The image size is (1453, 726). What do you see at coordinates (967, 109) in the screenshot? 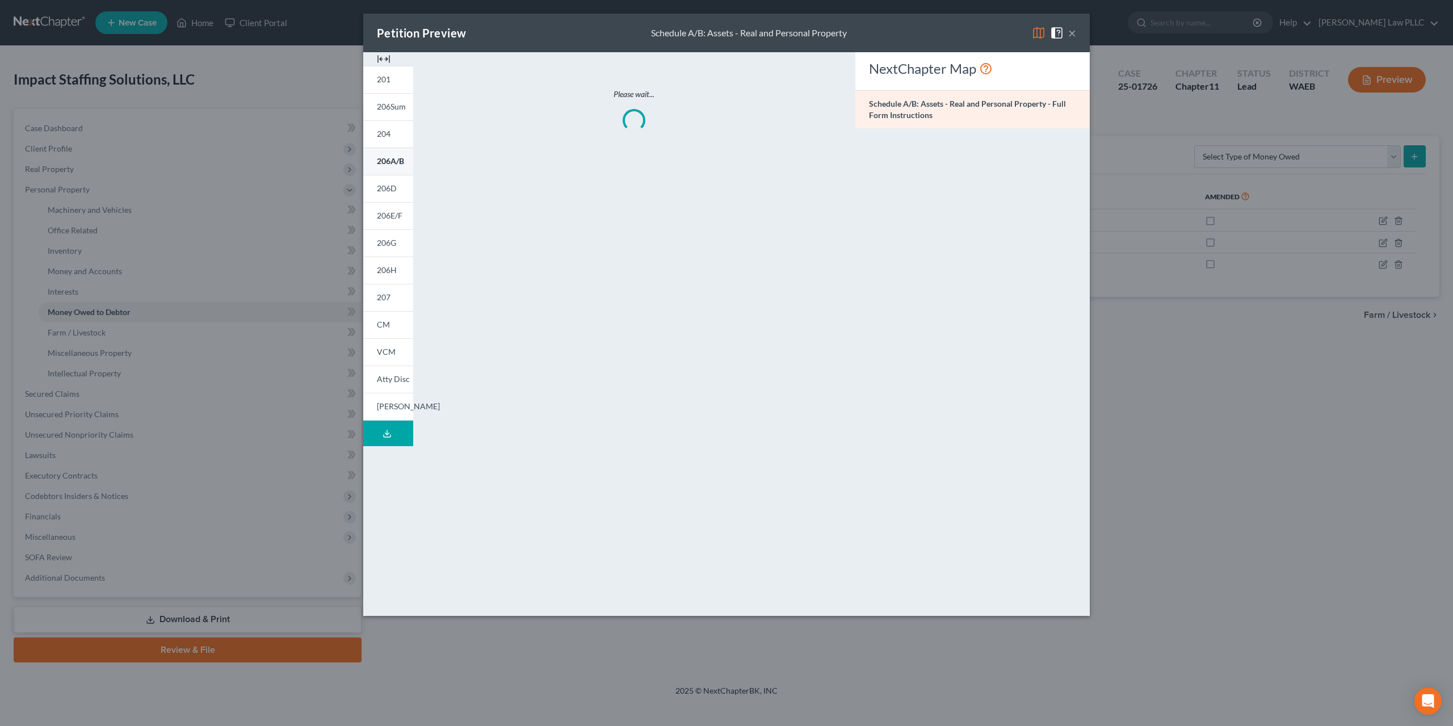
I see `strong: Schedule A/B: Assets - Real and Personal Property - Full Form Instructions` at bounding box center [967, 109].